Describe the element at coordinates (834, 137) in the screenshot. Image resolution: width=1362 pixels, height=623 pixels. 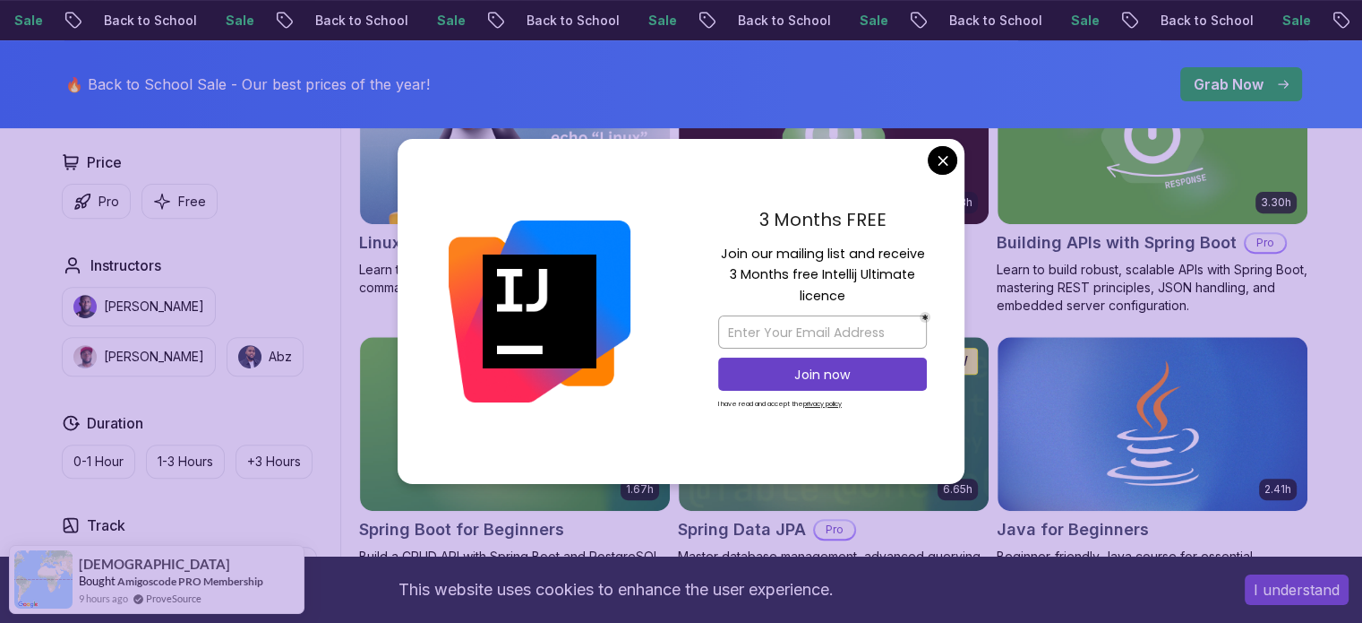
I see `img: Advanced Spring Boot card` at that location.